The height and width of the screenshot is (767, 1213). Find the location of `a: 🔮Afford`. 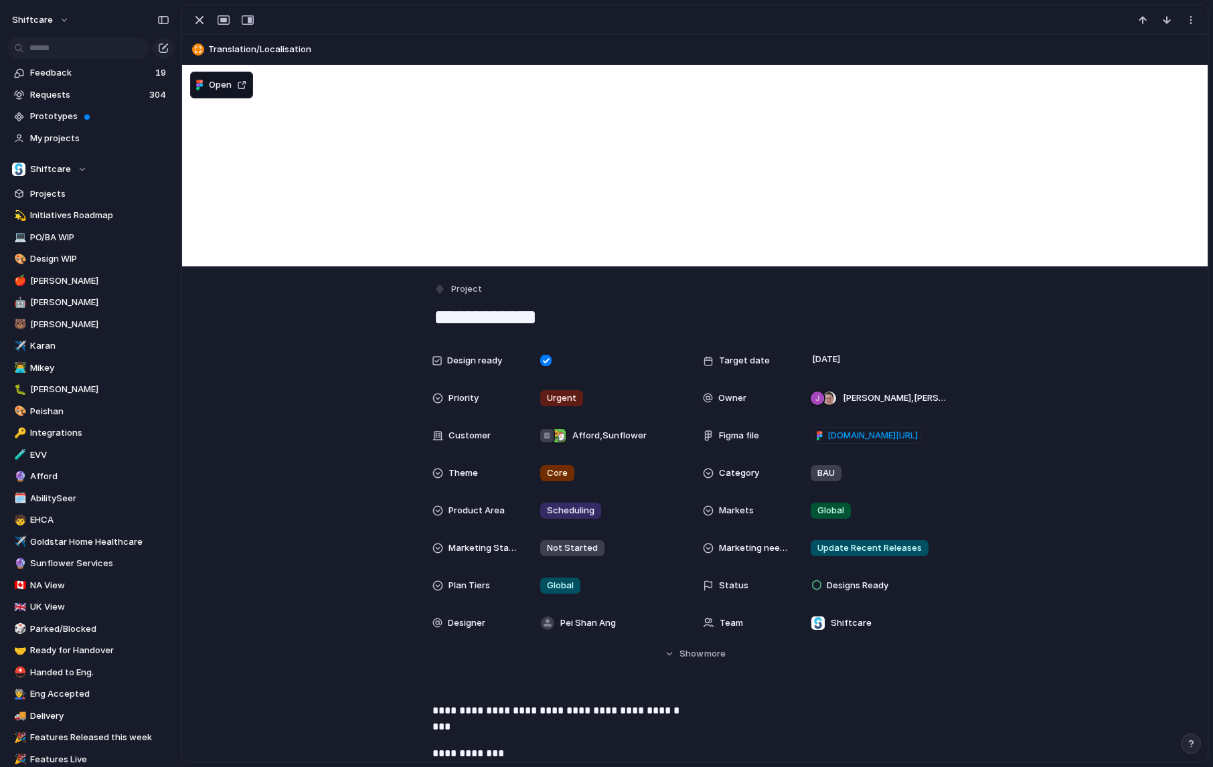

a: 🔮Afford is located at coordinates (90, 477).